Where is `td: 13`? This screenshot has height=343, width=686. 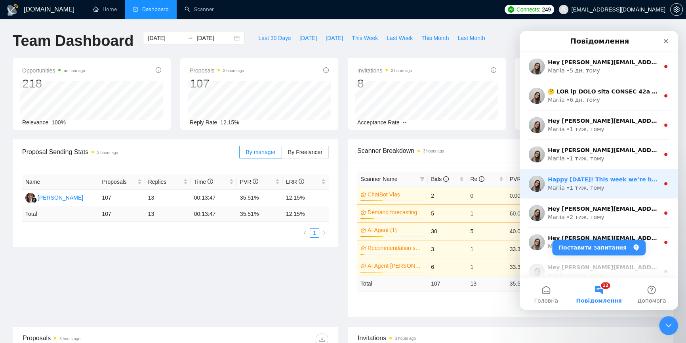 td: 13 is located at coordinates (168, 198).